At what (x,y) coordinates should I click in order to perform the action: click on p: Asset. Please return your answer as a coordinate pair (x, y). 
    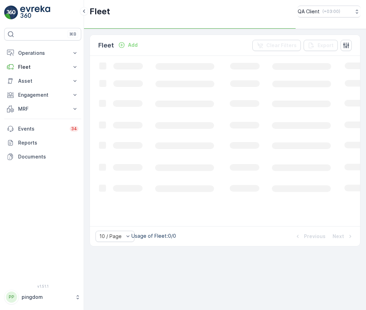
    Looking at the image, I should click on (43, 81).